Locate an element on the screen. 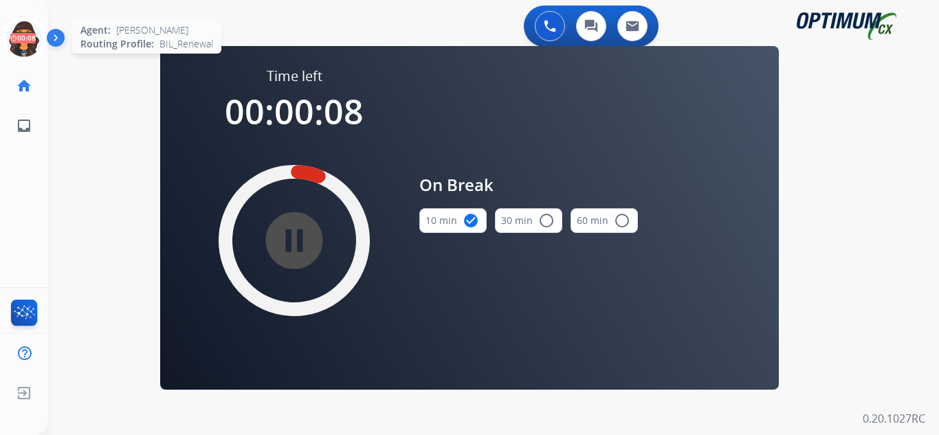 The height and width of the screenshot is (435, 939). mat-icon: inbox is located at coordinates (24, 126).